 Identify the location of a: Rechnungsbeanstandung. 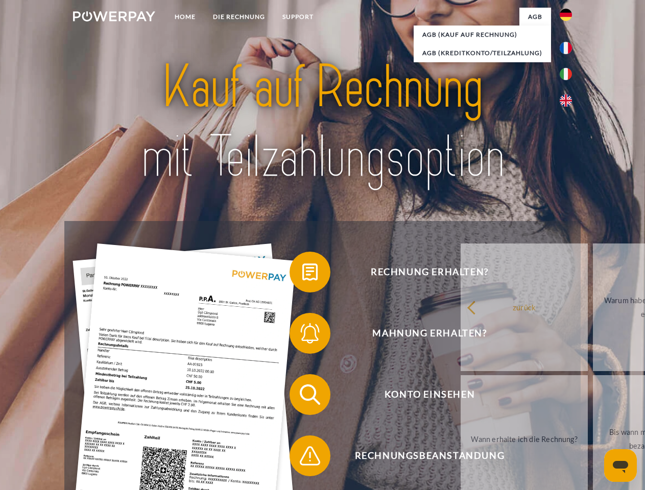
(422, 456).